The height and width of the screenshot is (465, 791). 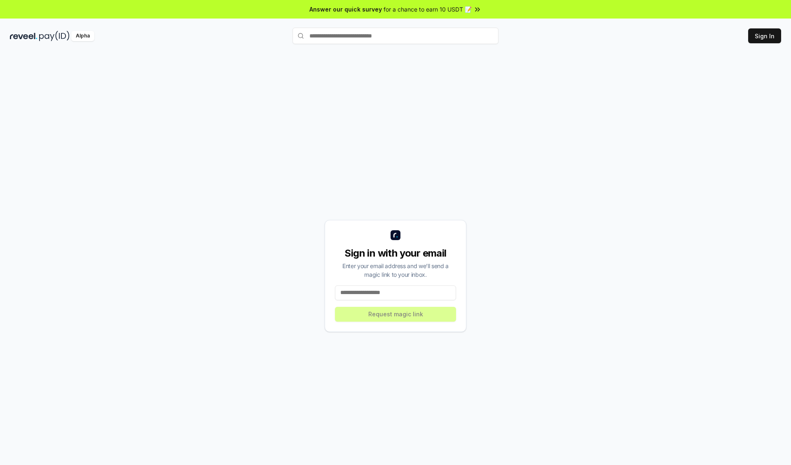 What do you see at coordinates (54, 36) in the screenshot?
I see `img: pay_id` at bounding box center [54, 36].